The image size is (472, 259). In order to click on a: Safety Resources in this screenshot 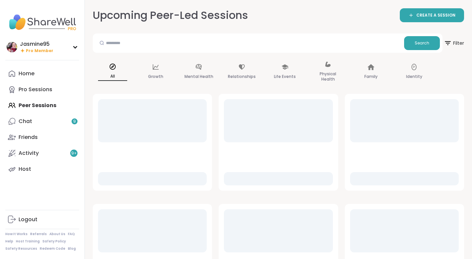, I will do `click(21, 248)`.